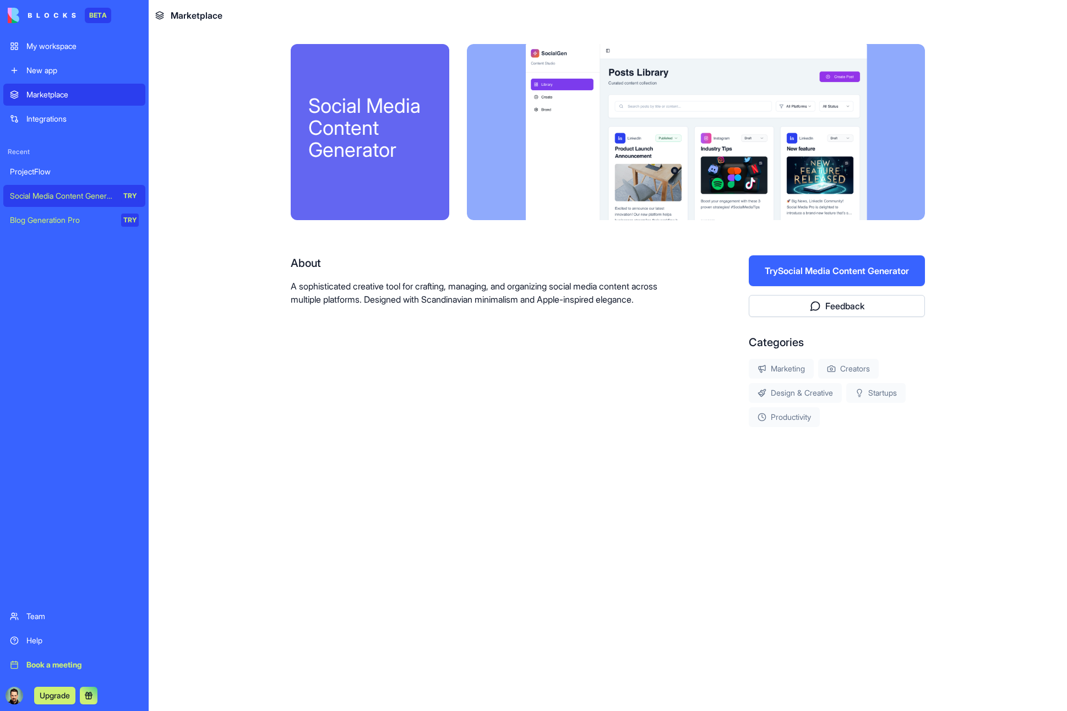  Describe the element at coordinates (849, 369) in the screenshot. I see `div: Creators` at that location.